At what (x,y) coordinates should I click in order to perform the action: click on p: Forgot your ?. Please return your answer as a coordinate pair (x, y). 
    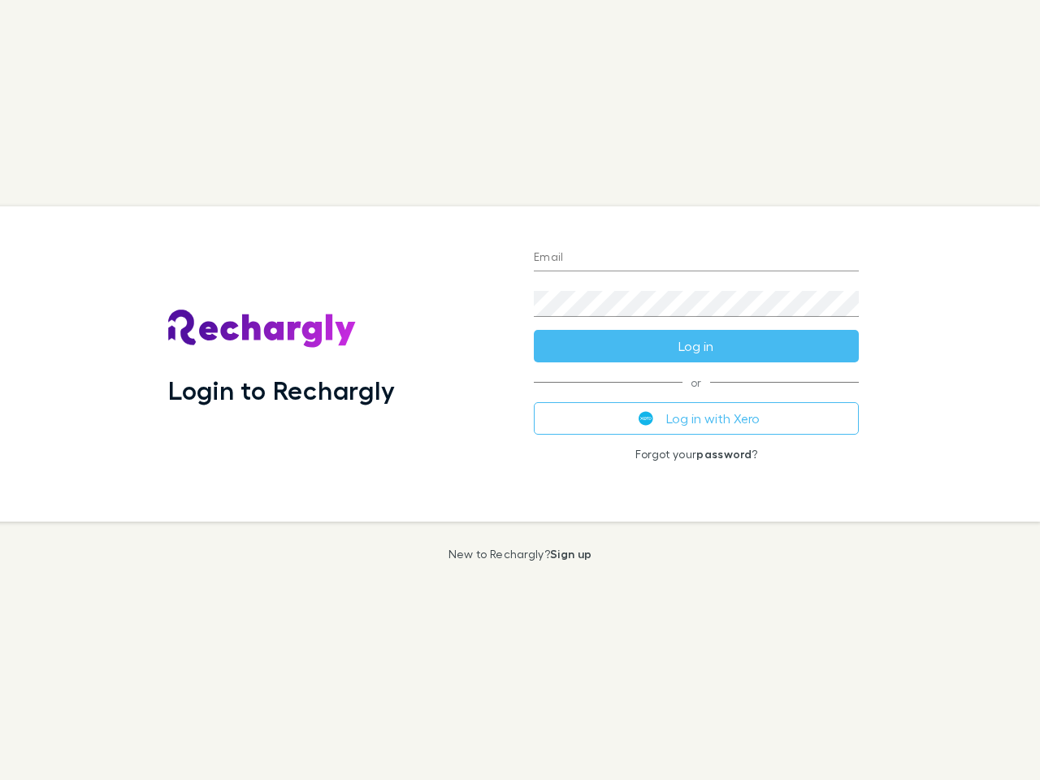
    Looking at the image, I should click on (696, 454).